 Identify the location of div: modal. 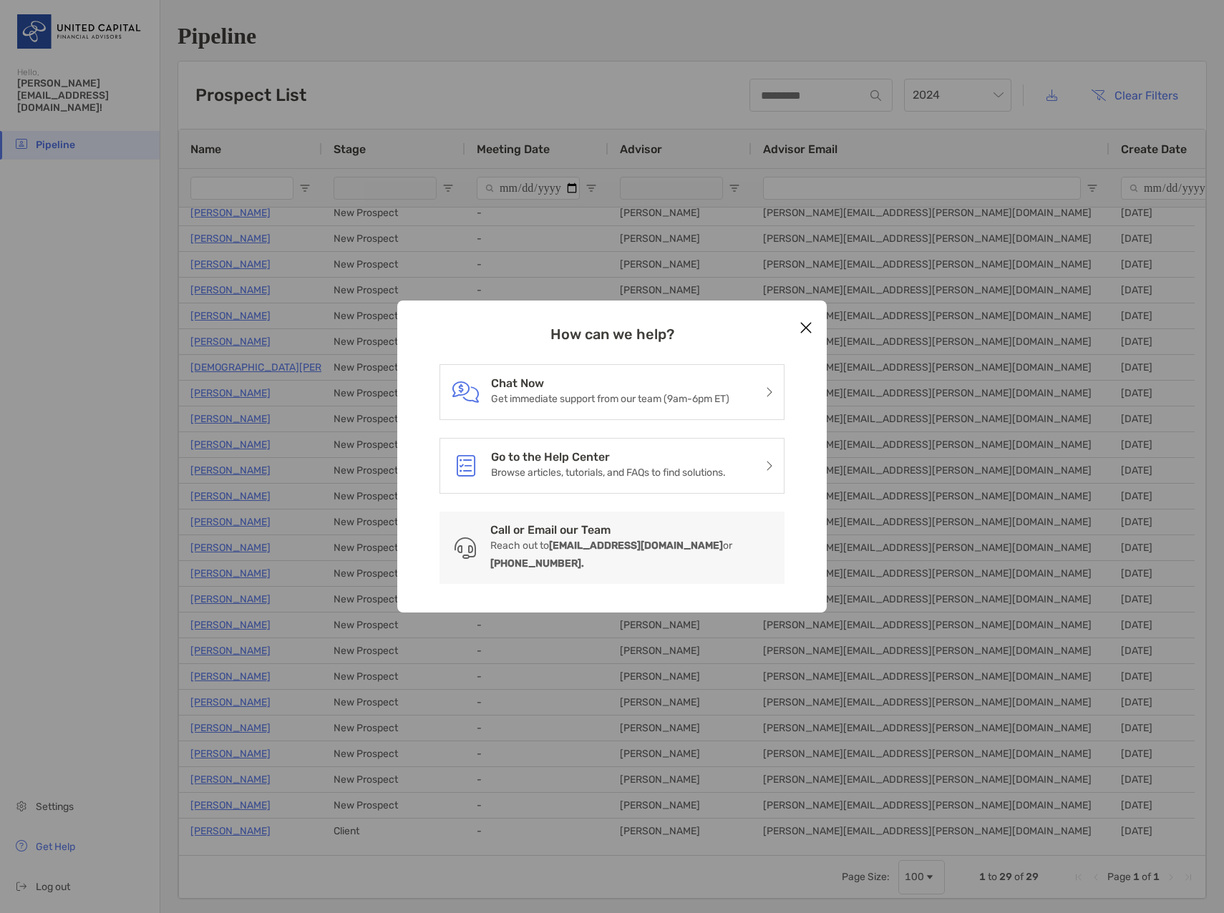
(612, 457).